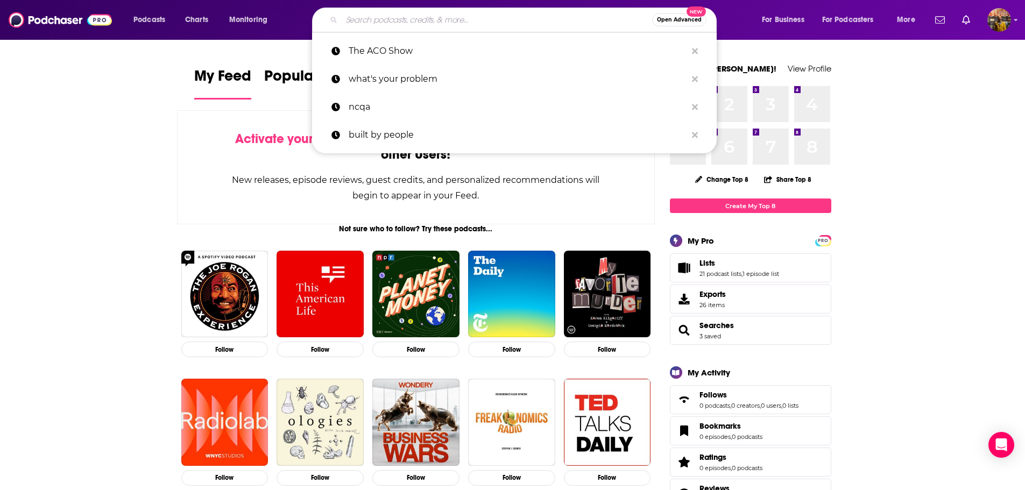 The height and width of the screenshot is (490, 1025). Describe the element at coordinates (608, 423) in the screenshot. I see `a: TED Talks Daily` at that location.